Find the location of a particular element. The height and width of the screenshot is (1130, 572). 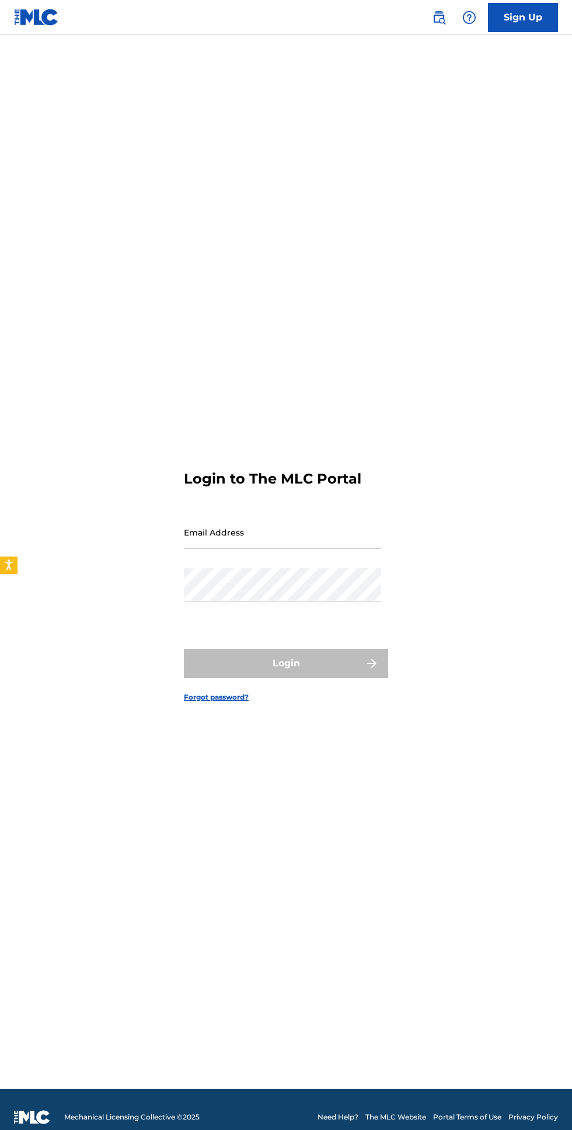

img: search is located at coordinates (439, 18).